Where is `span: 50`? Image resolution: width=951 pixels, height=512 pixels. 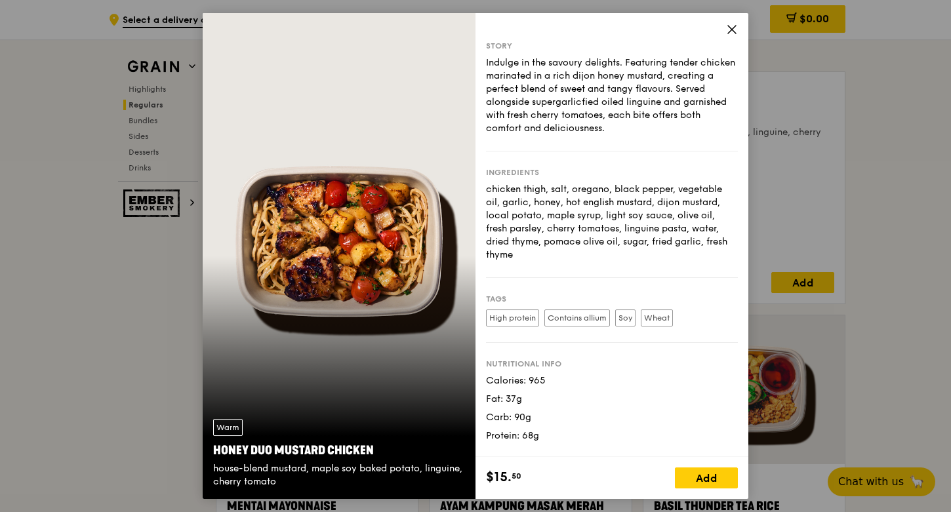 span: 50 is located at coordinates (516, 476).